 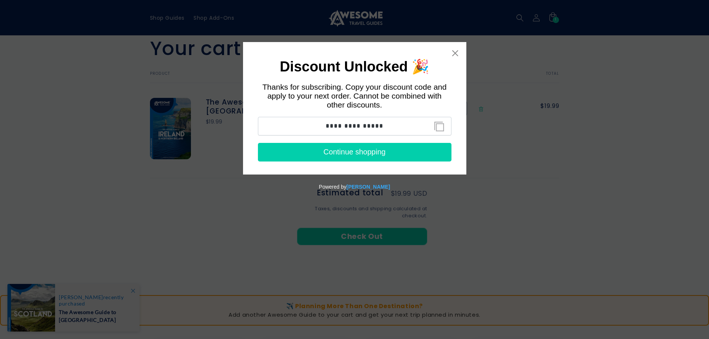 I want to click on a: Close widget, so click(x=455, y=53).